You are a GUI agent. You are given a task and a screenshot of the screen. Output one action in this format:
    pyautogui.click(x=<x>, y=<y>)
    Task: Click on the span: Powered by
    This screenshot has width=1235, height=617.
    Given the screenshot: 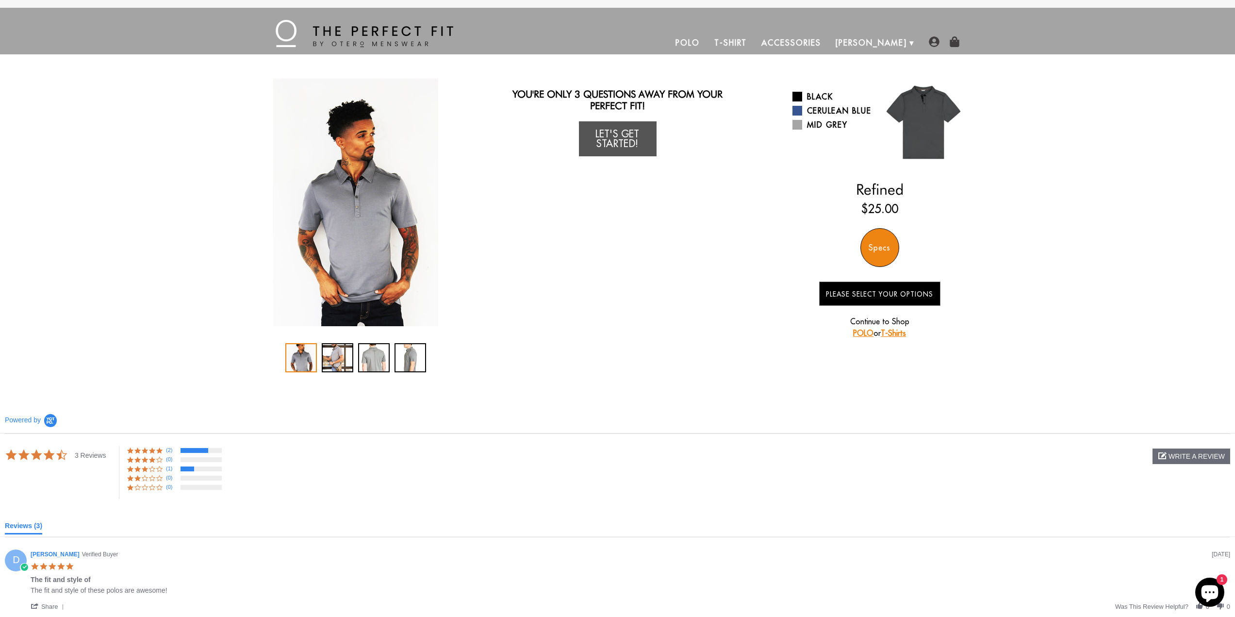 What is the action you would take?
    pyautogui.click(x=23, y=420)
    